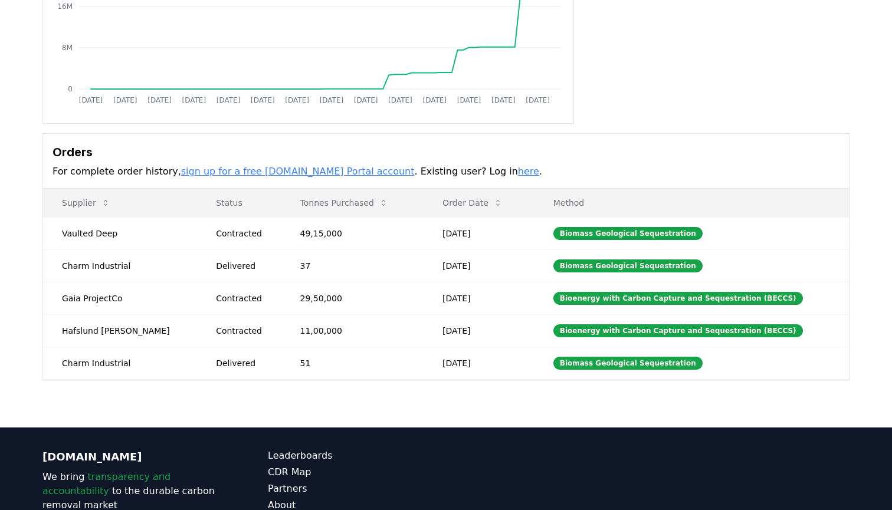  I want to click on p: Method, so click(692, 203).